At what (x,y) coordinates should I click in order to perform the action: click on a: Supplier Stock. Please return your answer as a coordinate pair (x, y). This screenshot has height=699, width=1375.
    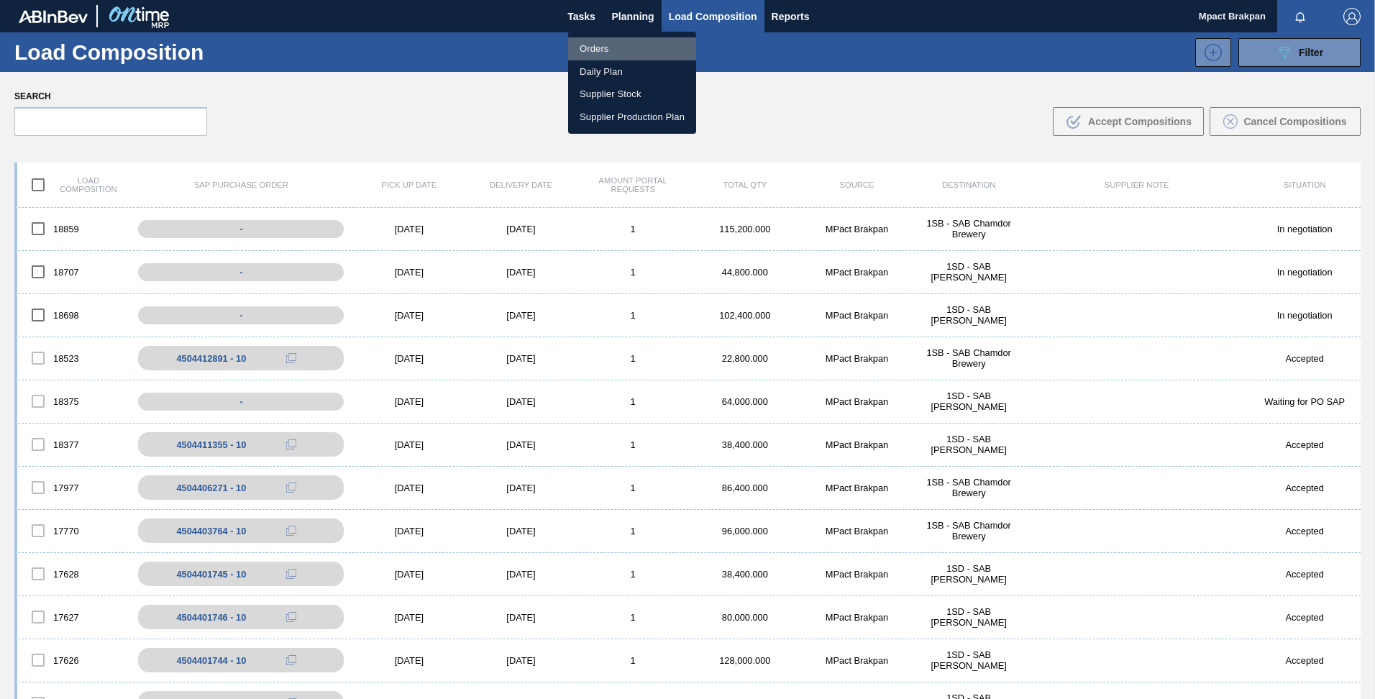
    Looking at the image, I should click on (632, 94).